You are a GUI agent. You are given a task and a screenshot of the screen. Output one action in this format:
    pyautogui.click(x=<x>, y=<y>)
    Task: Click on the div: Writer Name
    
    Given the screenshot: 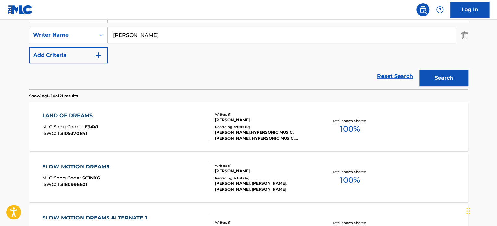 What is the action you would take?
    pyautogui.click(x=62, y=35)
    